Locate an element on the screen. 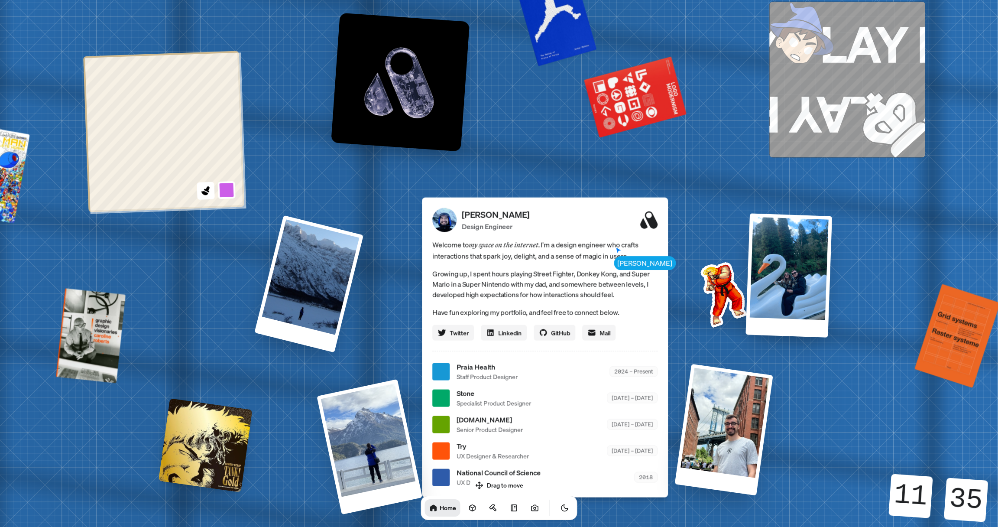  span: Staff Product Designer is located at coordinates (487, 376).